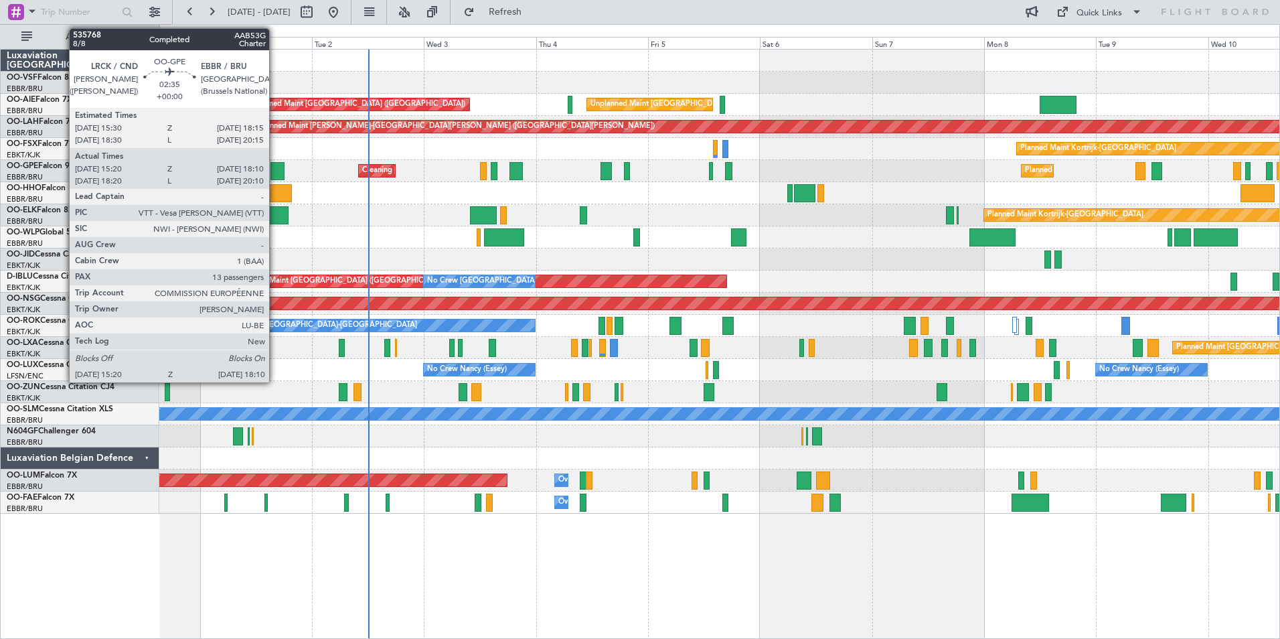 The image size is (1280, 639). What do you see at coordinates (22, 431) in the screenshot?
I see `span: N604GF` at bounding box center [22, 431].